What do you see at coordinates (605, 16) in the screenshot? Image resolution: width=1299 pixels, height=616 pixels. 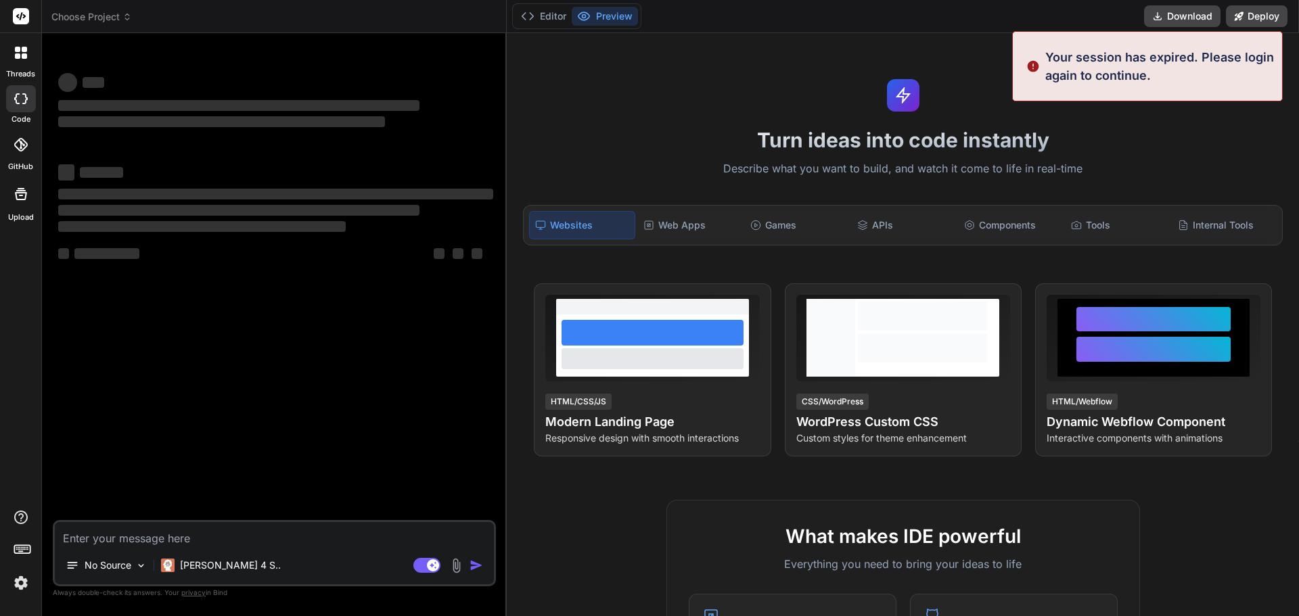 I see `button: Preview` at bounding box center [605, 16].